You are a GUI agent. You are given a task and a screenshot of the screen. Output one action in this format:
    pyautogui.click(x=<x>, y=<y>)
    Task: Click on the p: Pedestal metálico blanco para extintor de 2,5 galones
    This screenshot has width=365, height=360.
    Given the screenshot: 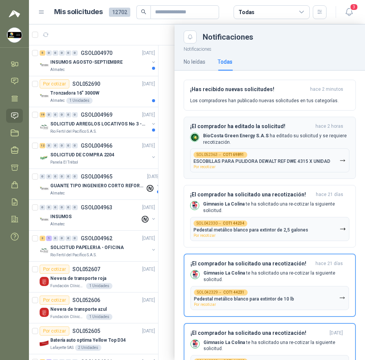 What is the action you would take?
    pyautogui.click(x=251, y=230)
    